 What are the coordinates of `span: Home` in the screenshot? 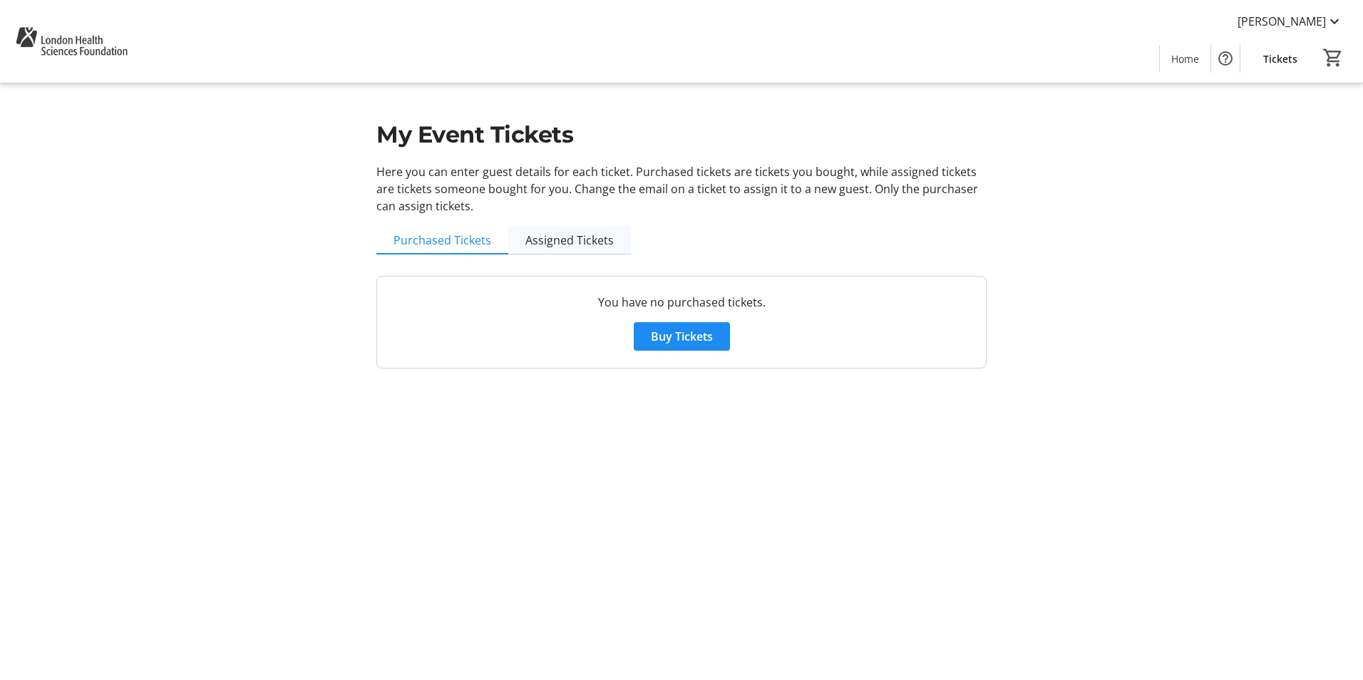 It's located at (1184, 58).